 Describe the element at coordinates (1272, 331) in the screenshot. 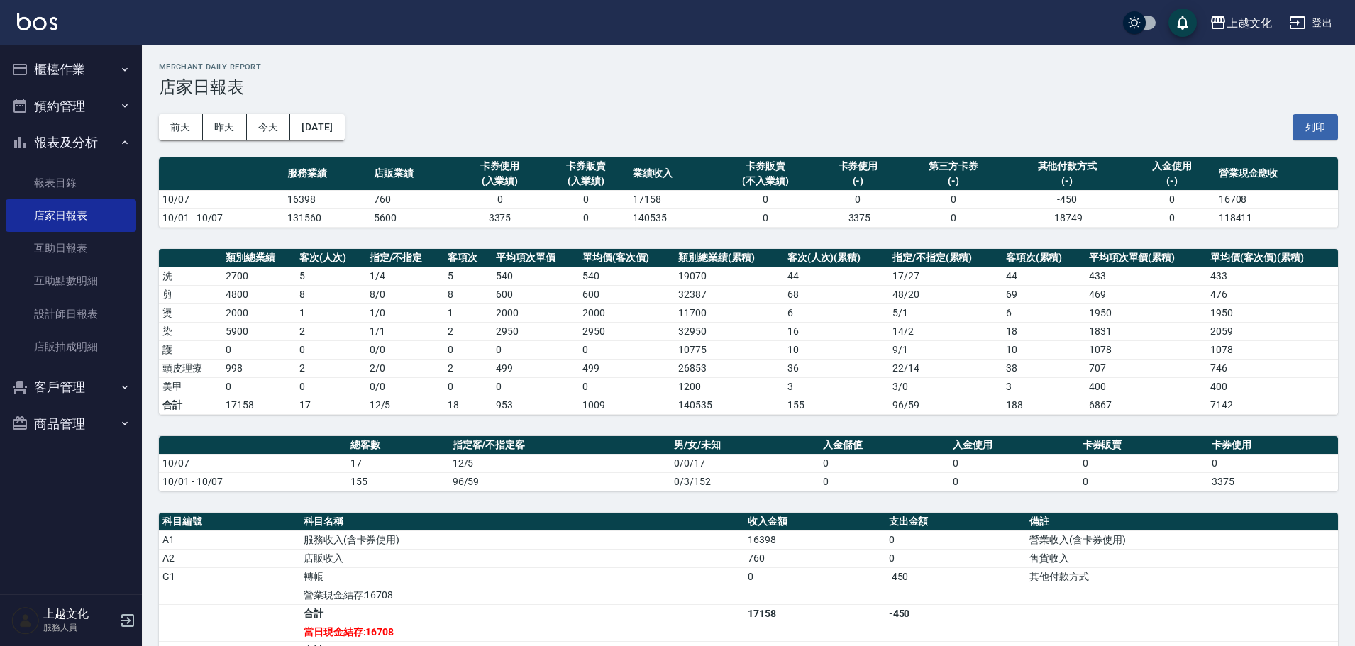

I see `td: 2059` at that location.